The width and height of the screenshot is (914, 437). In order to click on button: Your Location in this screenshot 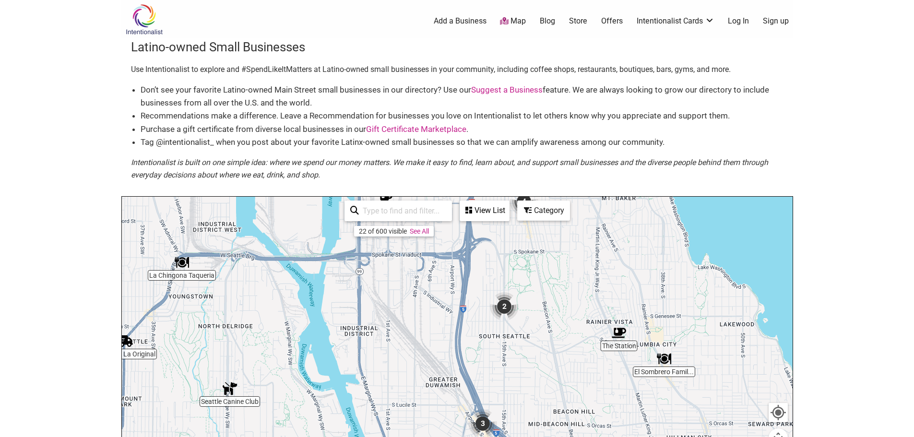, I will do `click(778, 412)`.